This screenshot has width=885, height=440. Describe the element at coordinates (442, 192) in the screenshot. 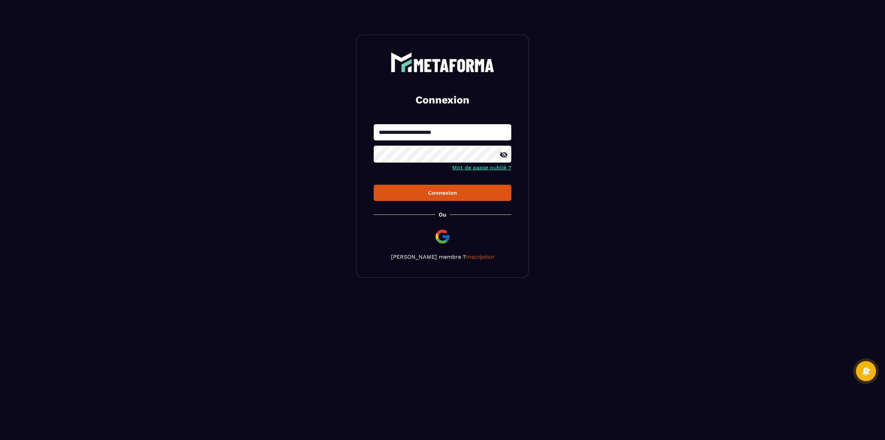

I see `div: Connexion` at that location.